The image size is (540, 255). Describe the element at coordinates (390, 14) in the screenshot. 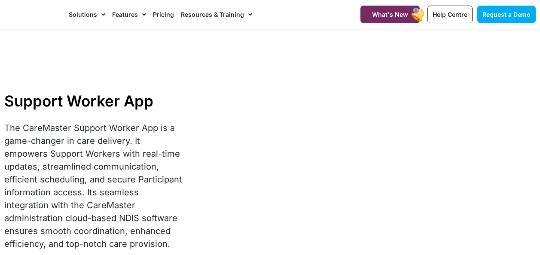

I see `a: What's New` at that location.